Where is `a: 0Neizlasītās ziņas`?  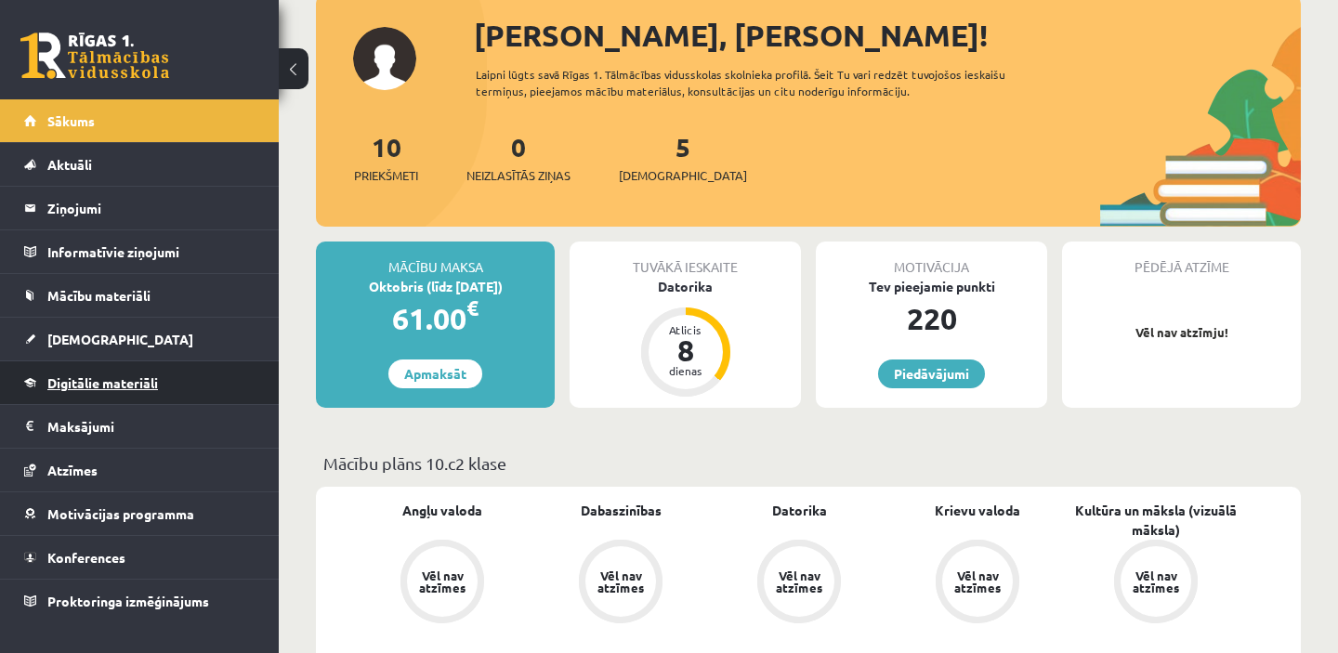
a: 0Neizlasītās ziņas is located at coordinates (519, 157).